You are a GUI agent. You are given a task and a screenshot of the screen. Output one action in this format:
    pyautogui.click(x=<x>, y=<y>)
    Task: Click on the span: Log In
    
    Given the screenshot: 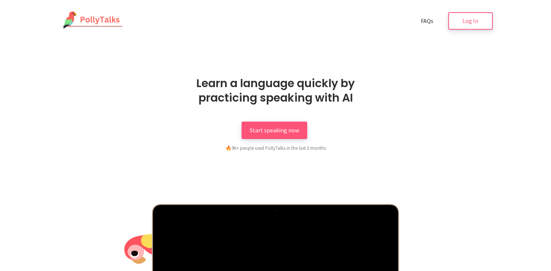 What is the action you would take?
    pyautogui.click(x=470, y=21)
    